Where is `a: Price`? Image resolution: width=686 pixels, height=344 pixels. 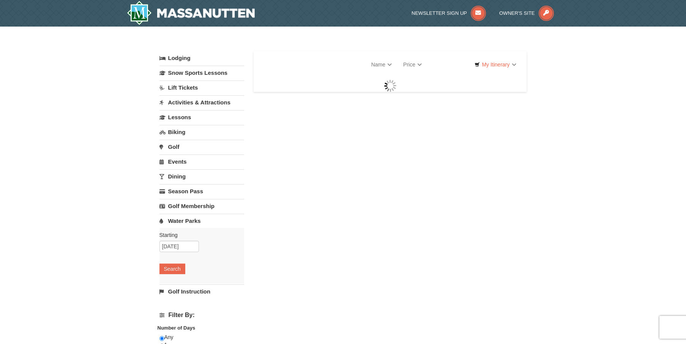
a: Price is located at coordinates (412, 65).